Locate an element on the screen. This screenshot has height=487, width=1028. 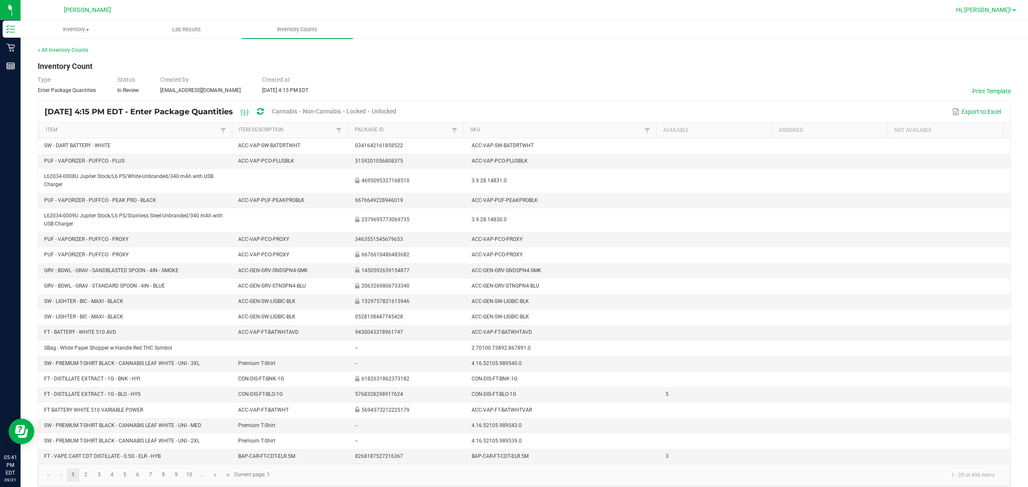
span: Enter Package Quantities is located at coordinates (67, 90).